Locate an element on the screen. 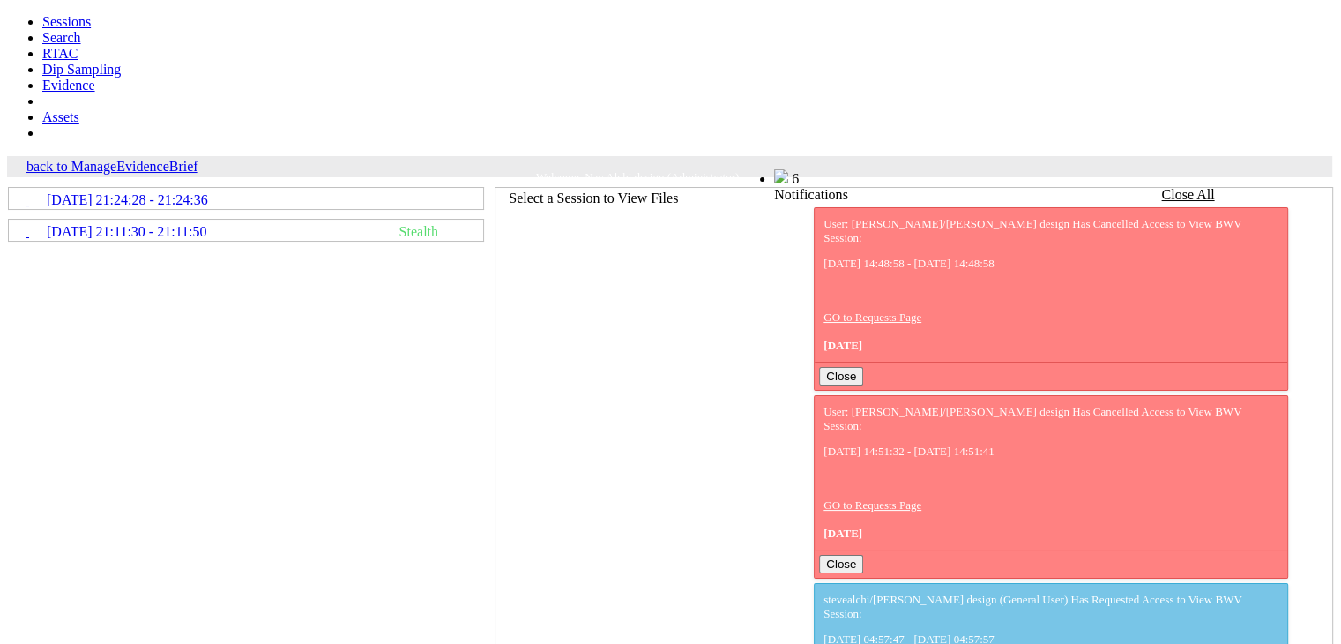 This screenshot has height=644, width=1341. a: Close All is located at coordinates (1188, 194).